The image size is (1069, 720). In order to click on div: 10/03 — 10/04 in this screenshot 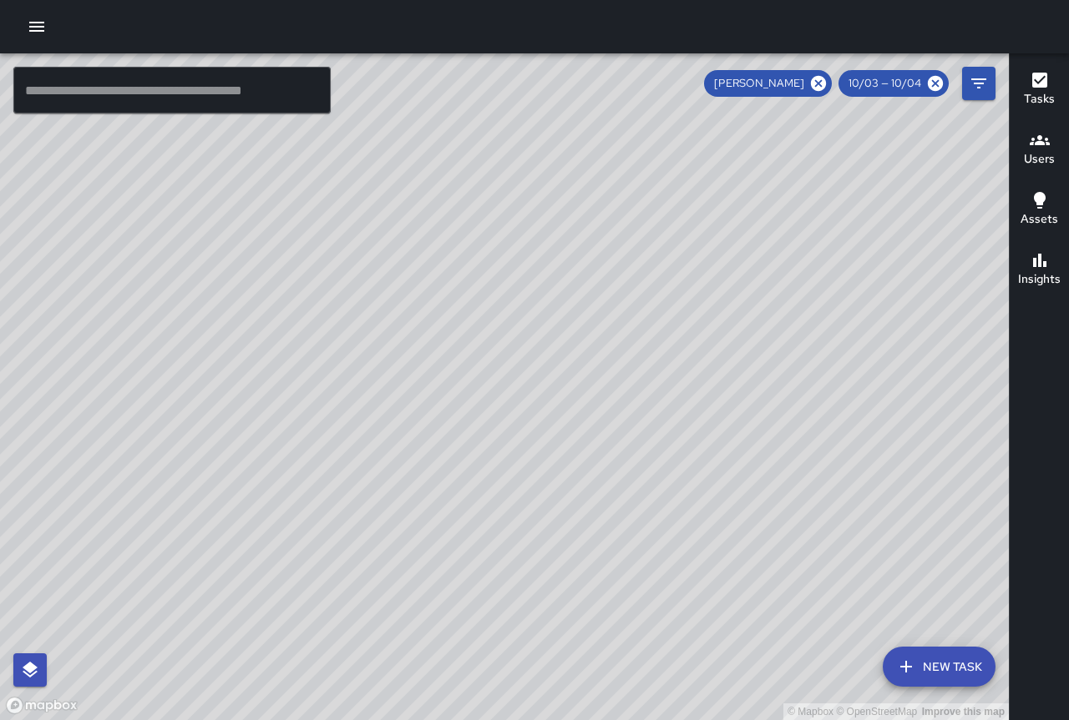, I will do `click(893, 83)`.